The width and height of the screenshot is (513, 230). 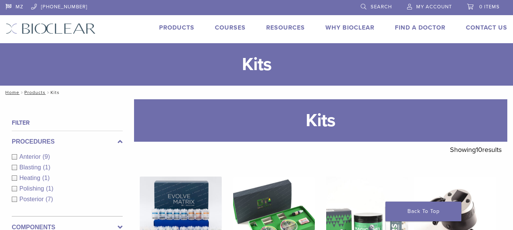 I want to click on span: 0 items, so click(x=489, y=7).